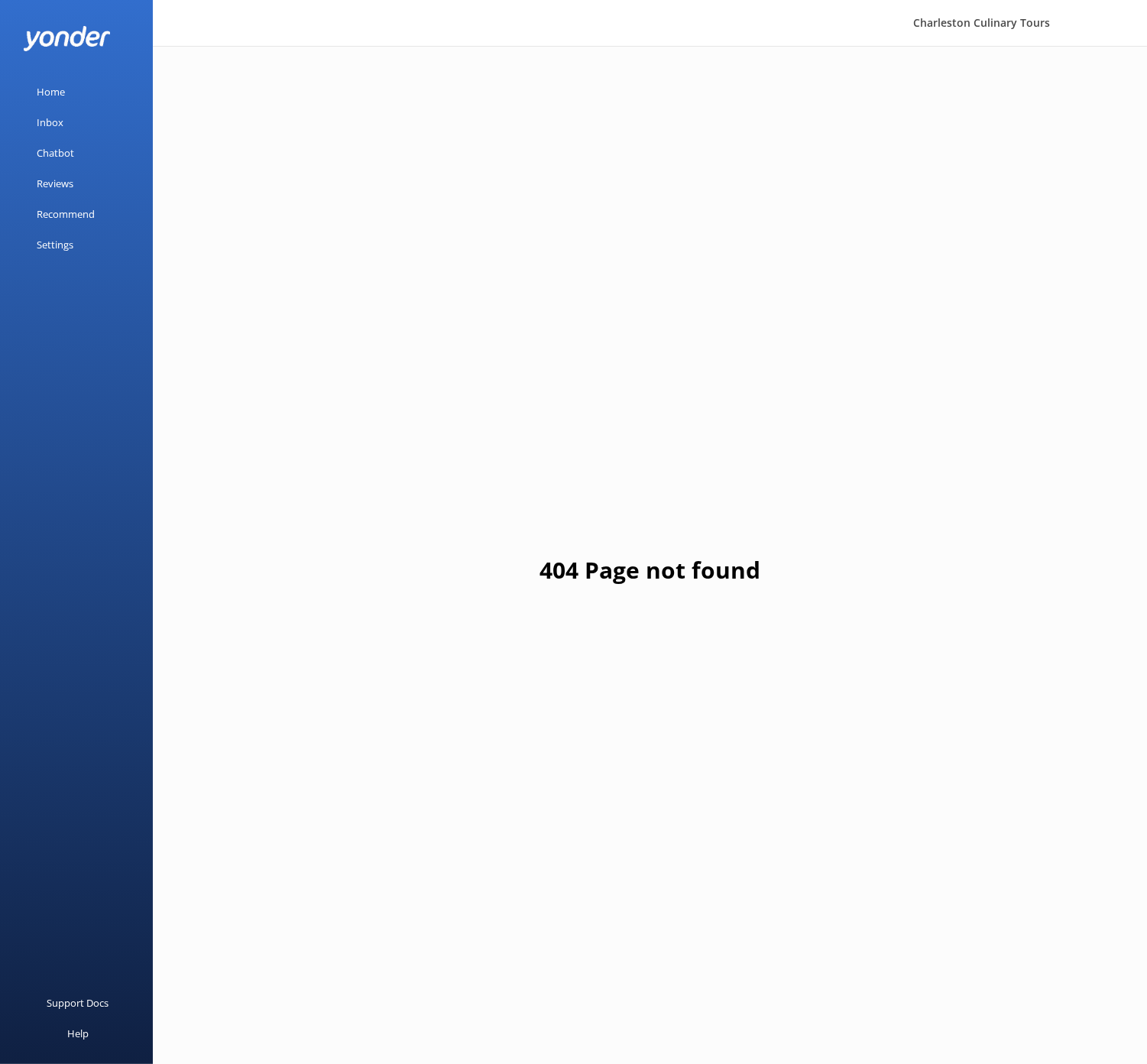 The image size is (1147, 1064). What do you see at coordinates (67, 38) in the screenshot?
I see `img: yonder-white-logo.png` at bounding box center [67, 38].